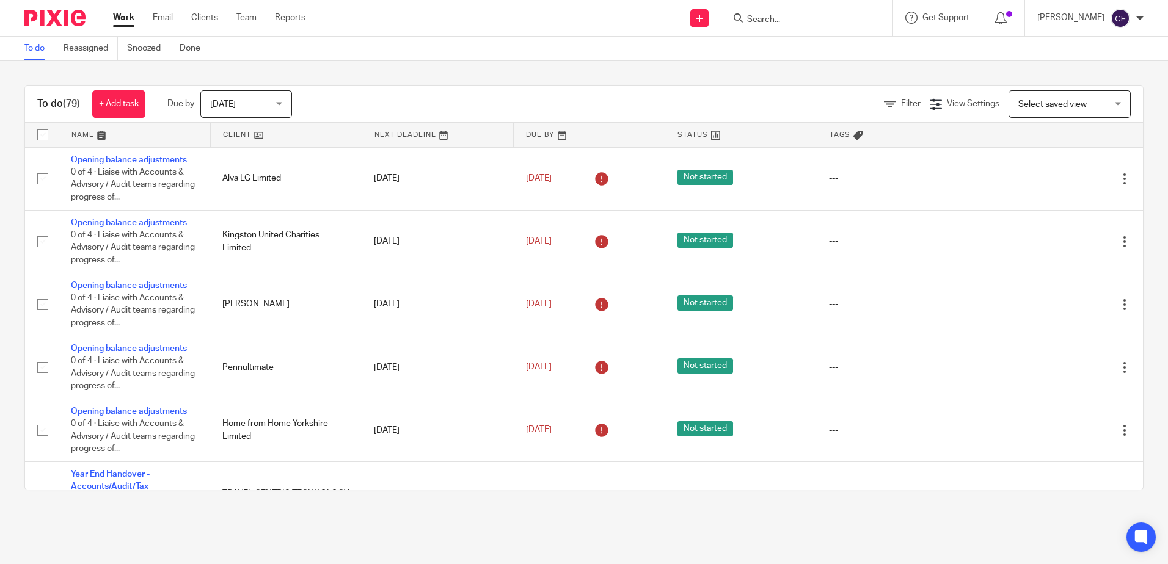  Describe the element at coordinates (246, 18) in the screenshot. I see `a: Team` at that location.